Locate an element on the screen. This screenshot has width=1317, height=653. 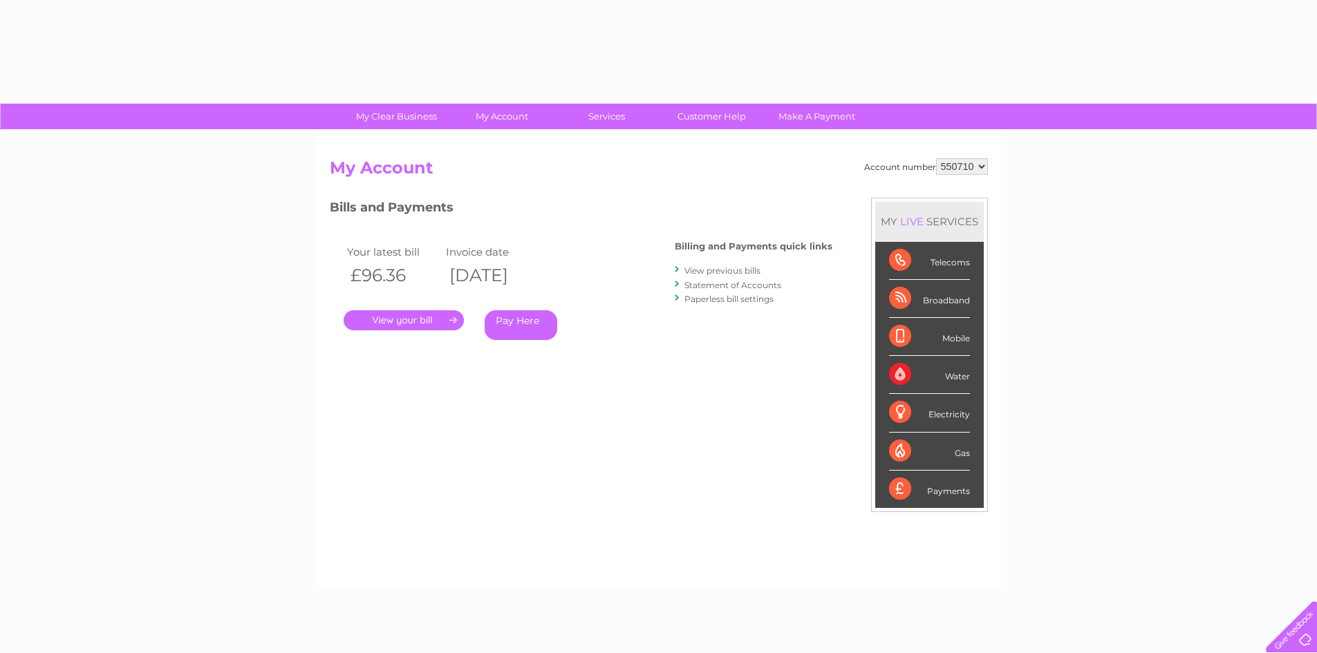
div: Gas is located at coordinates (929, 451).